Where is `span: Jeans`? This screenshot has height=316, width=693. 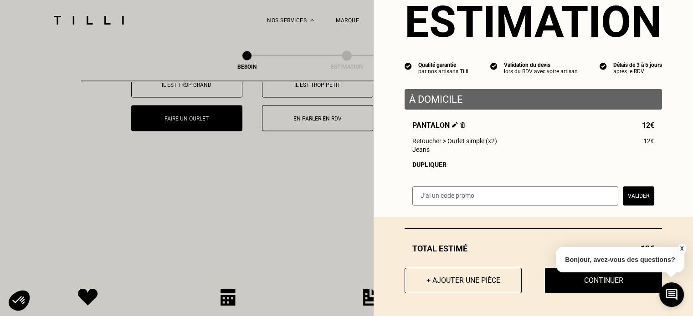
span: Jeans is located at coordinates (421, 150).